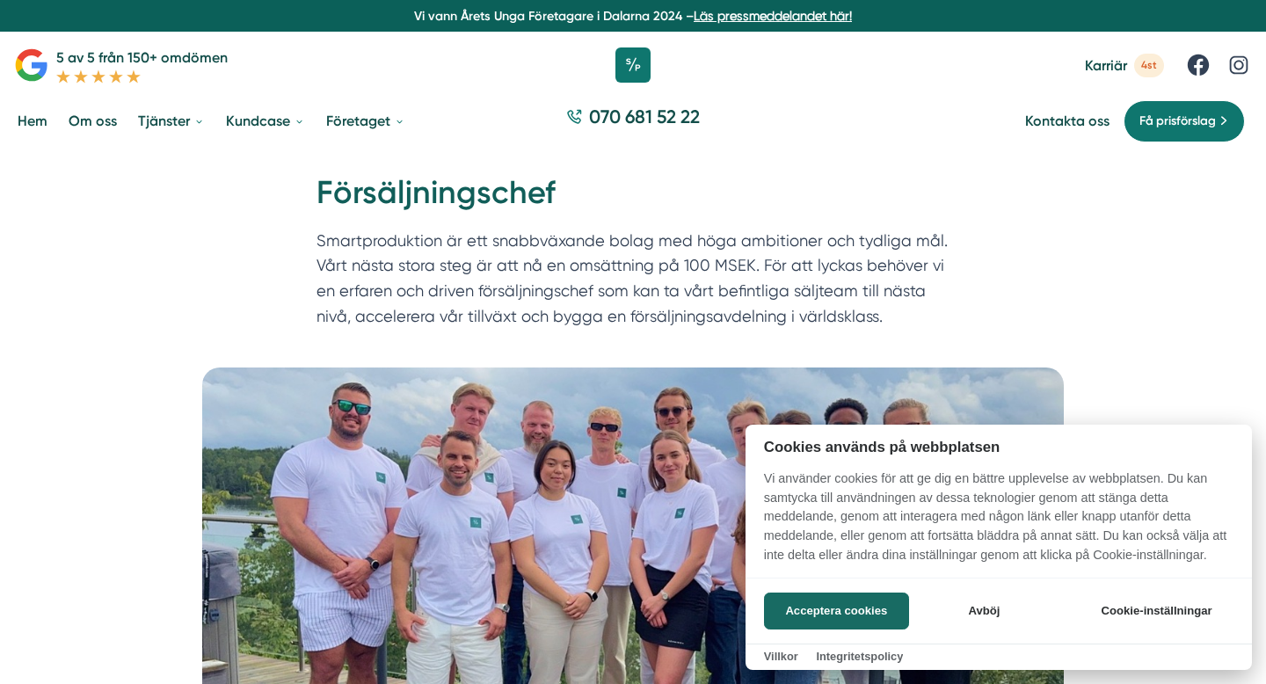 Image resolution: width=1266 pixels, height=684 pixels. What do you see at coordinates (999, 447) in the screenshot?
I see `h2: Cookies används på webbplatsen` at bounding box center [999, 447].